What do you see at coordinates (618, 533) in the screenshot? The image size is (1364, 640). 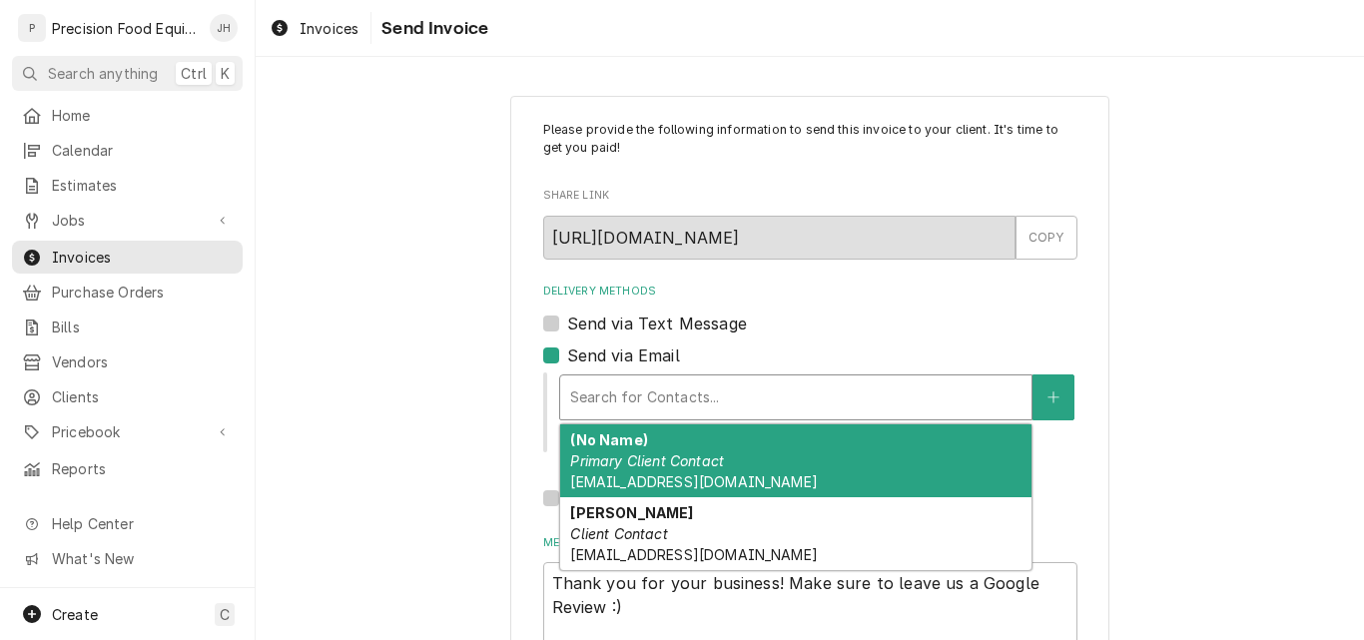 I see `em: Client Contact` at bounding box center [618, 533].